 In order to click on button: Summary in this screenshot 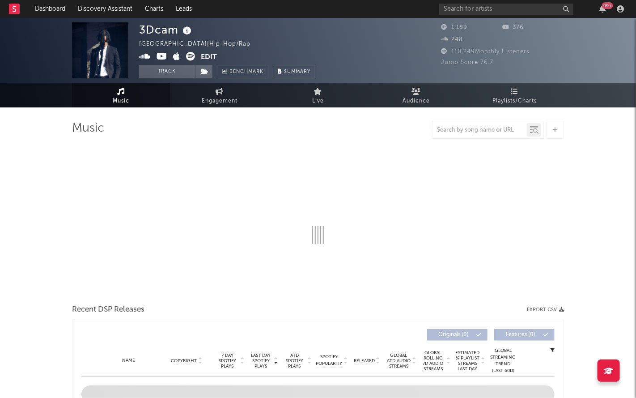, I will do `click(294, 72)`.